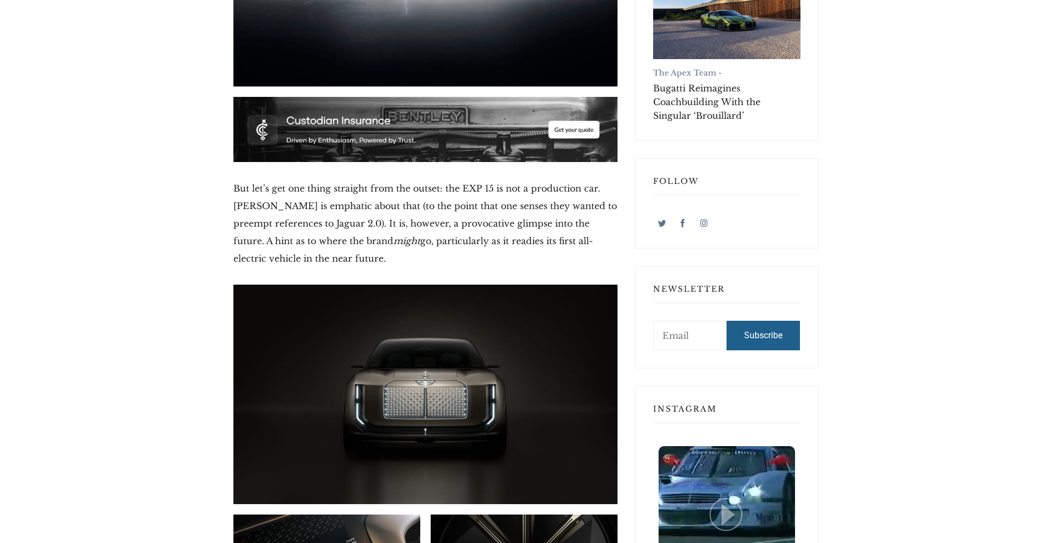  I want to click on a: Bugatti Reimagines Coachbuilding With the Singular ‘Brouillard’, so click(726, 102).